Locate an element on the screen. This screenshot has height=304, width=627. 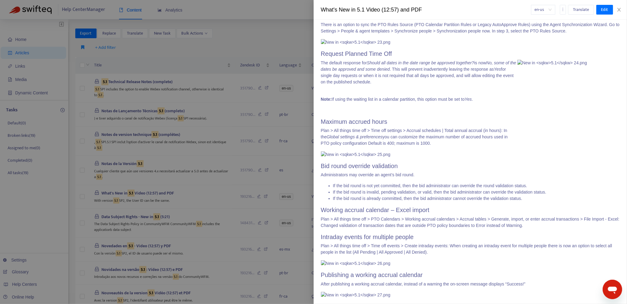
span: more is located at coordinates (563, 9).